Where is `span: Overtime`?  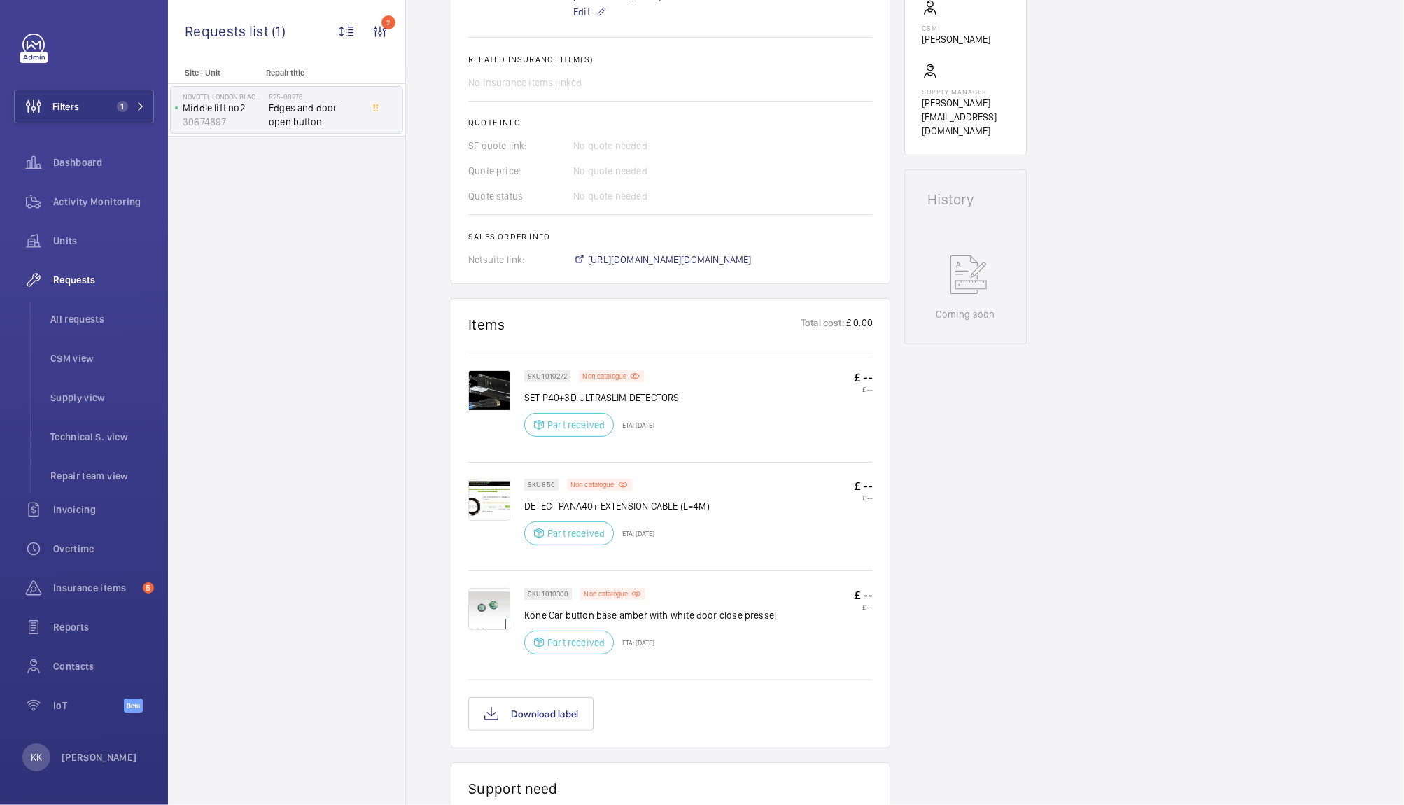
span: Overtime is located at coordinates (104, 549).